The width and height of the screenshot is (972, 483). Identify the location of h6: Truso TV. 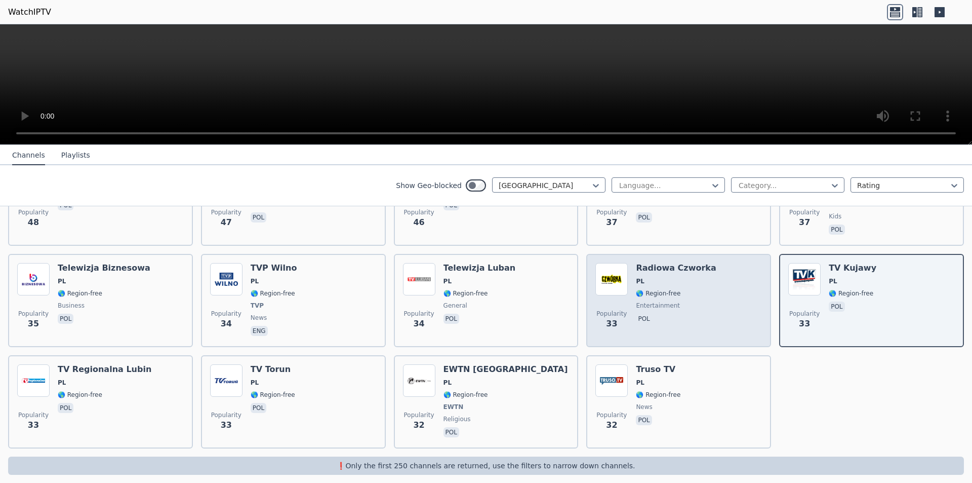
(658, 369).